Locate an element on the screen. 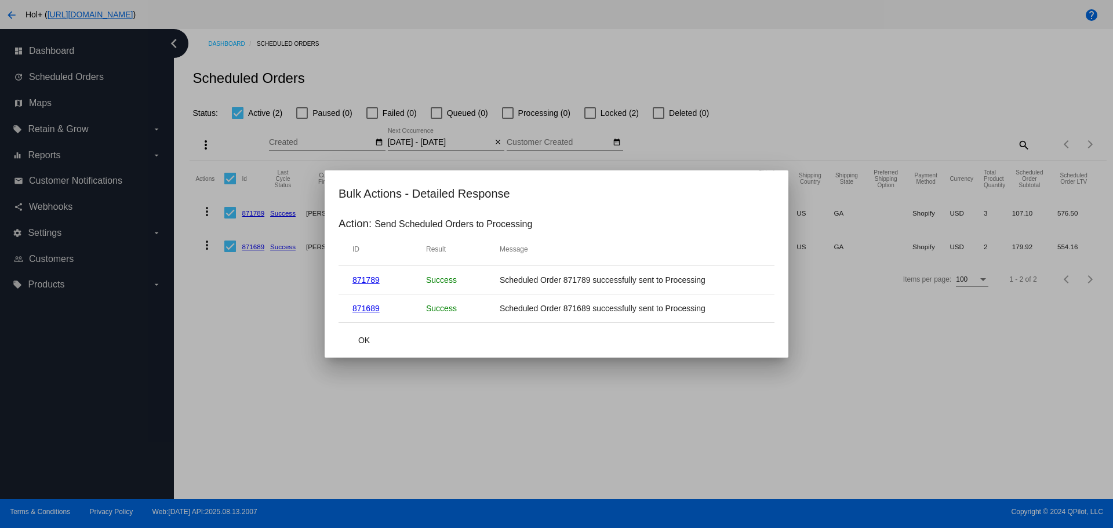  mat-header-cell: ID is located at coordinates (389, 249).